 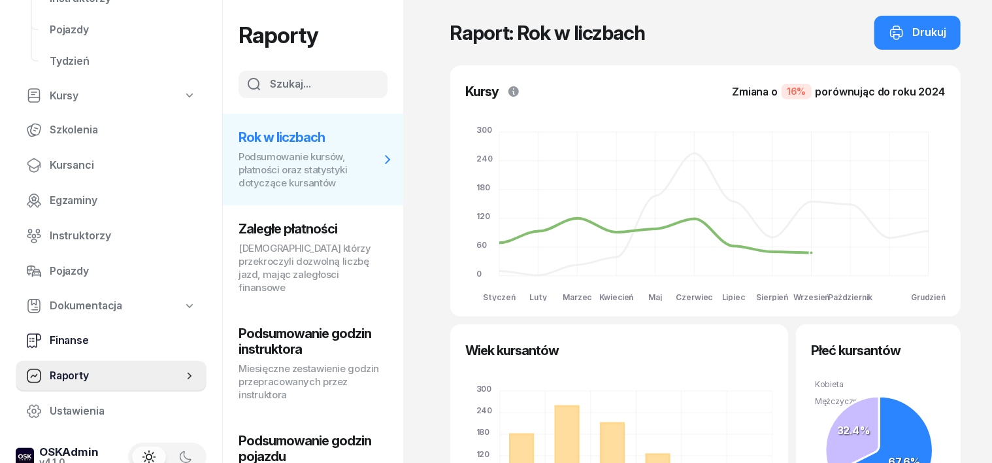 What do you see at coordinates (111, 165) in the screenshot?
I see `a: Kursanci` at bounding box center [111, 165].